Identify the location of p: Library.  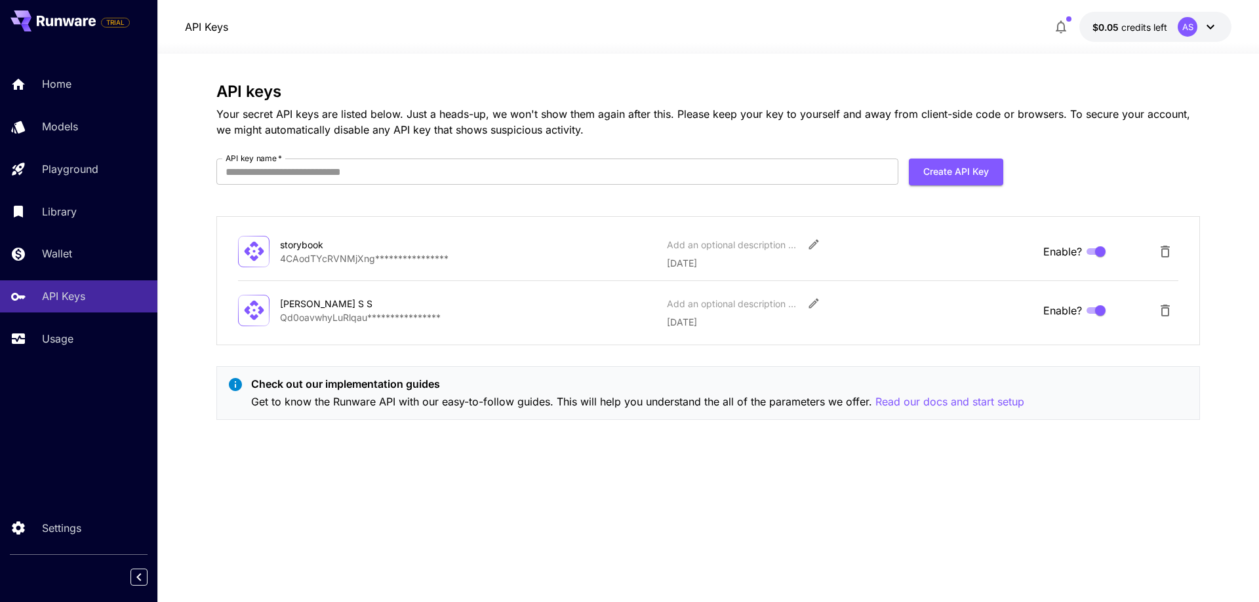
(59, 212).